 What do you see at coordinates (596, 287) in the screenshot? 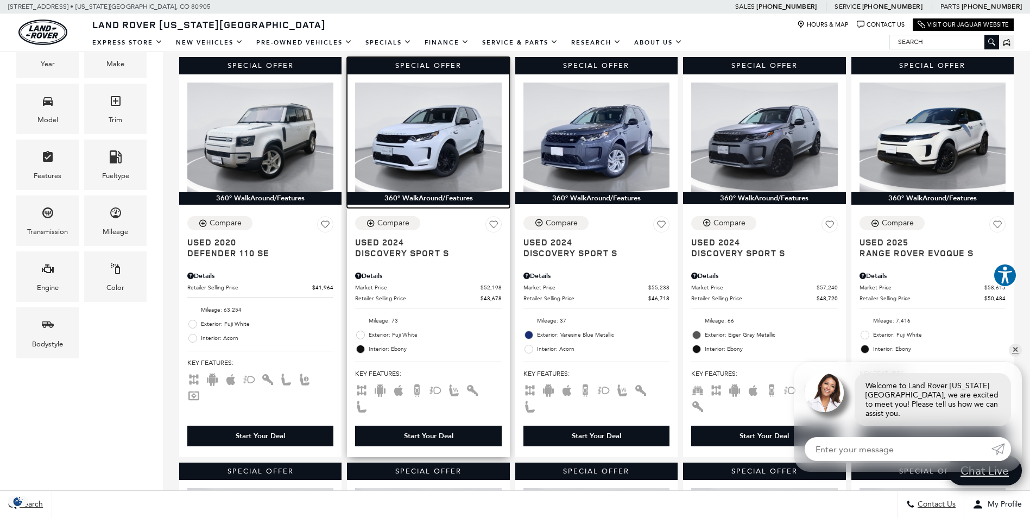
I see `a: Market Price $55,238` at bounding box center [596, 287].